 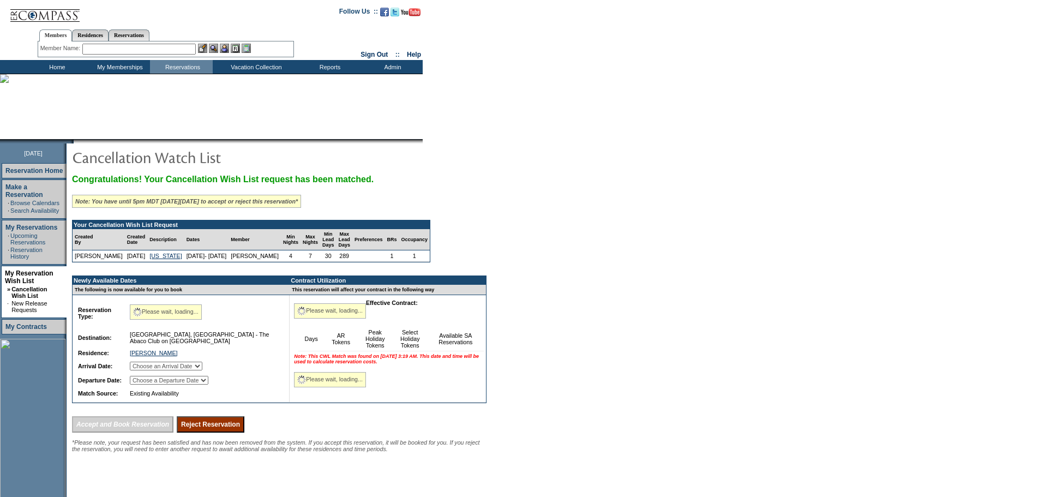 I want to click on td: Preferences, so click(x=369, y=239).